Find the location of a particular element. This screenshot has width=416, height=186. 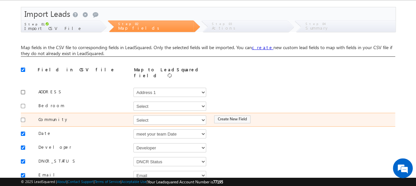

span: 77195 is located at coordinates (218, 182).